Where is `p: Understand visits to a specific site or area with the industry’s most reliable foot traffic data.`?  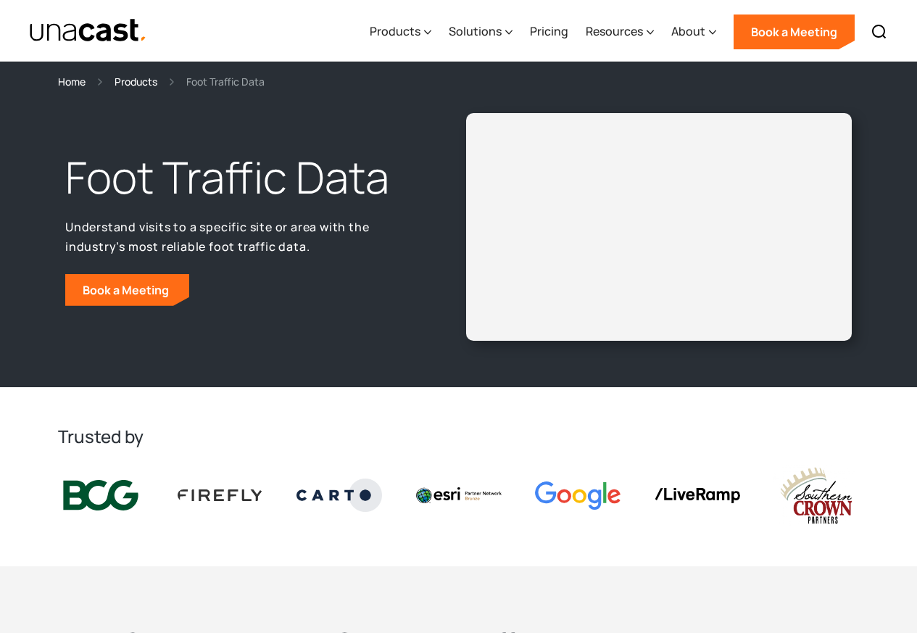
p: Understand visits to a specific site or area with the industry’s most reliable foot traffic data. is located at coordinates (238, 236).